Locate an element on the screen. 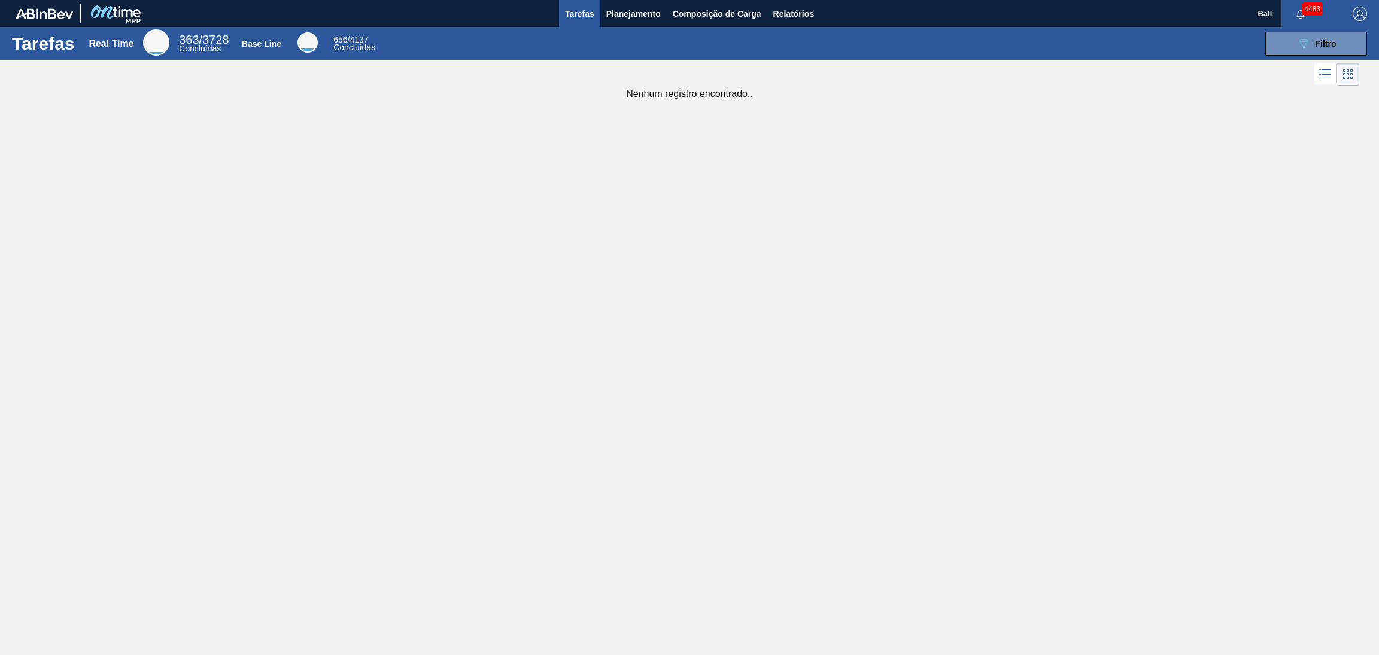  span: 656 is located at coordinates (340, 40).